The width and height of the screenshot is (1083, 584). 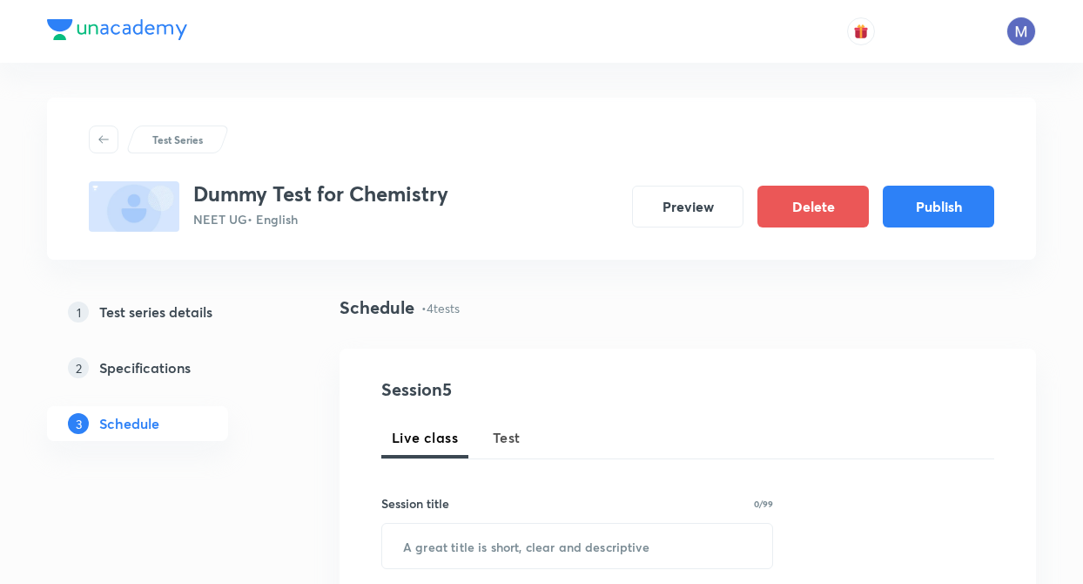 What do you see at coordinates (117, 30) in the screenshot?
I see `img: Company Logo` at bounding box center [117, 30].